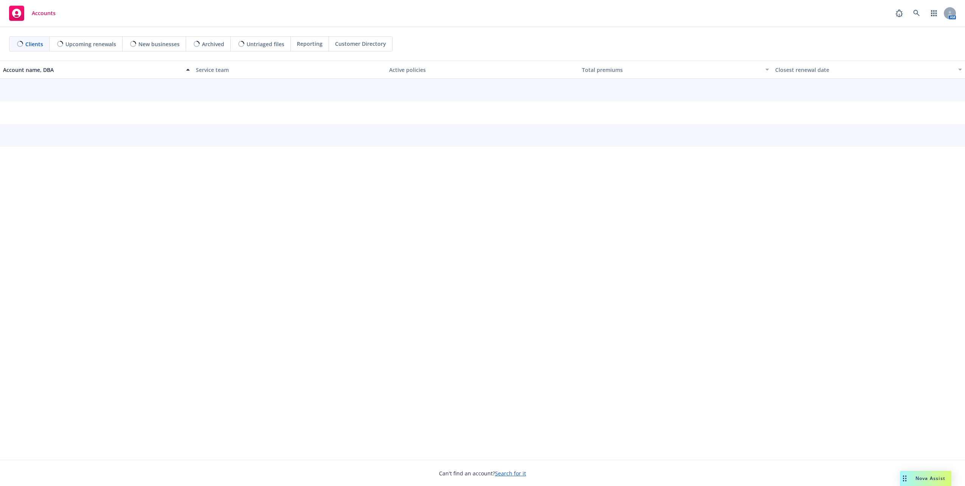  What do you see at coordinates (289, 70) in the screenshot?
I see `button: Service team` at bounding box center [289, 70].